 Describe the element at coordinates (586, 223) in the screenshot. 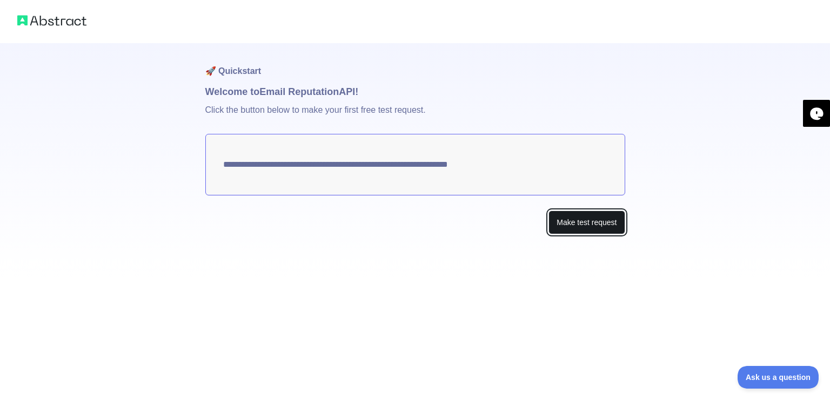

I see `button: Make test request` at that location.